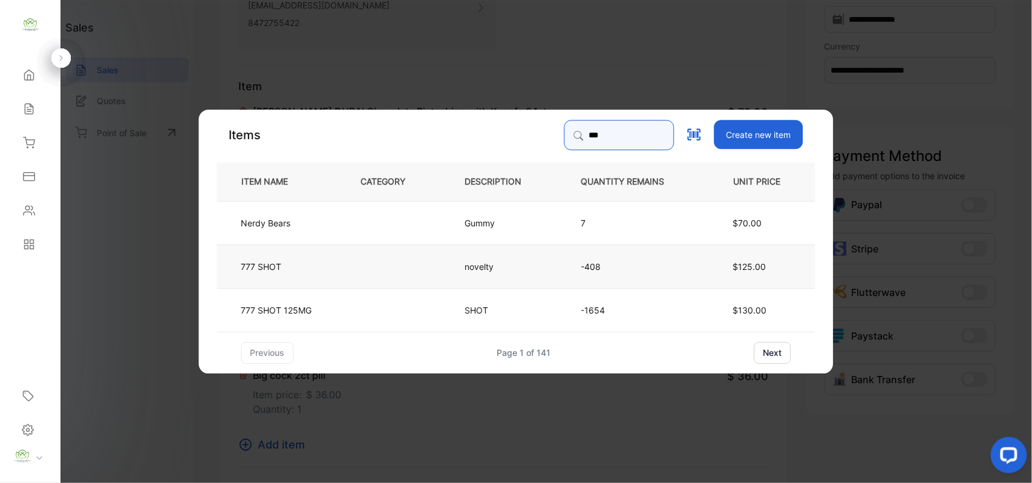 This screenshot has width=1032, height=483. I want to click on p: 777 SHOT, so click(261, 266).